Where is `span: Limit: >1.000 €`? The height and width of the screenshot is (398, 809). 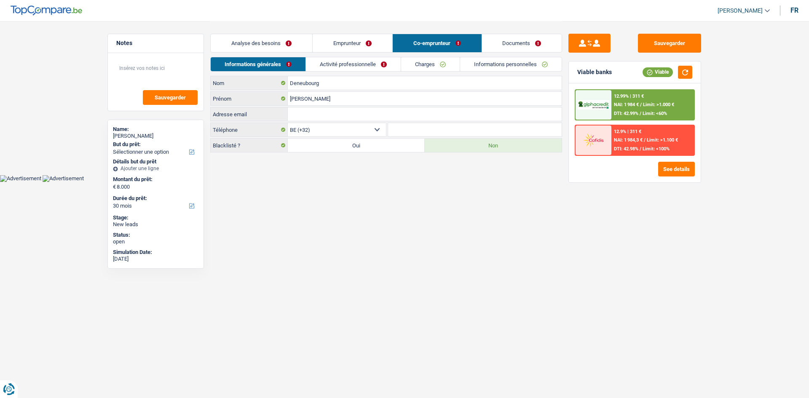 span: Limit: >1.000 € is located at coordinates (659, 104).